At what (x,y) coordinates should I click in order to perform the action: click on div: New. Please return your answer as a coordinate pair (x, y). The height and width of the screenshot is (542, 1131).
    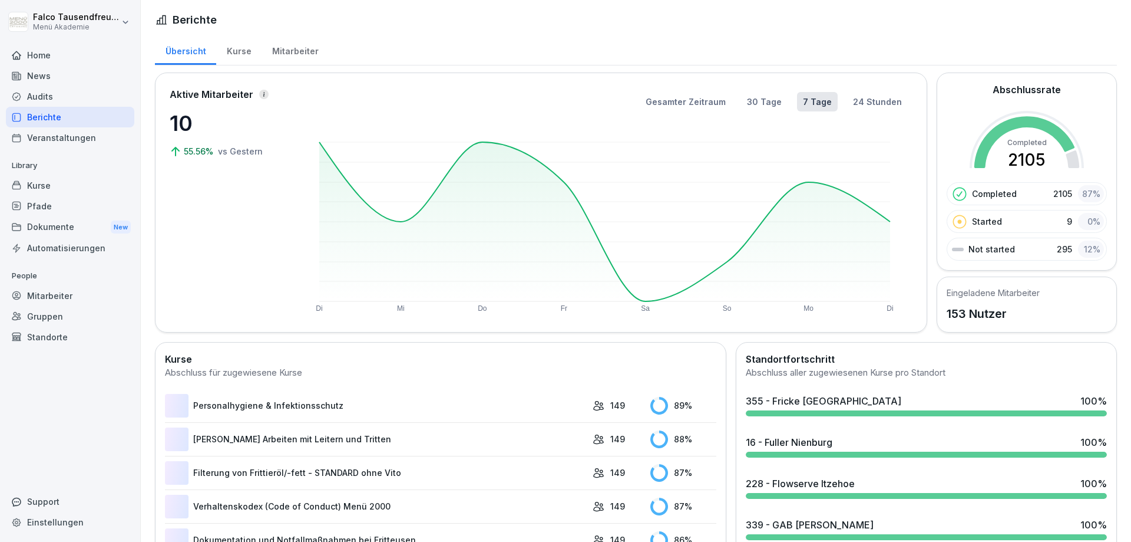
    Looking at the image, I should click on (121, 227).